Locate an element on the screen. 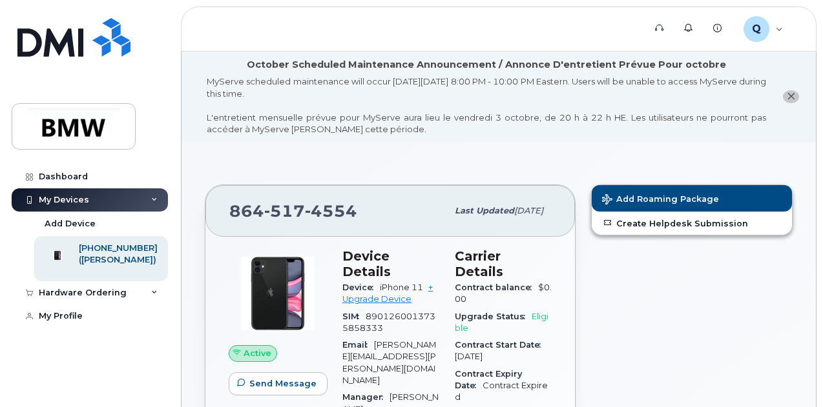 The width and height of the screenshot is (823, 407). span: Manager is located at coordinates (365, 397).